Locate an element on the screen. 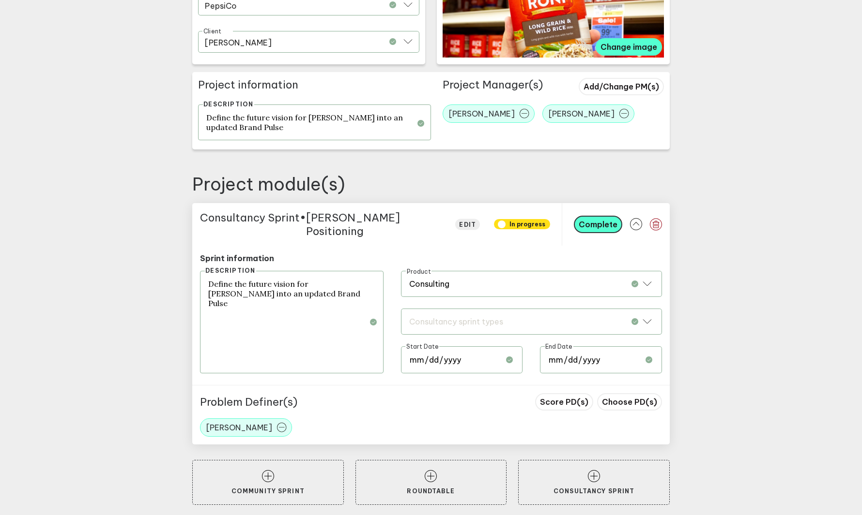  button: Complete is located at coordinates (598, 225).